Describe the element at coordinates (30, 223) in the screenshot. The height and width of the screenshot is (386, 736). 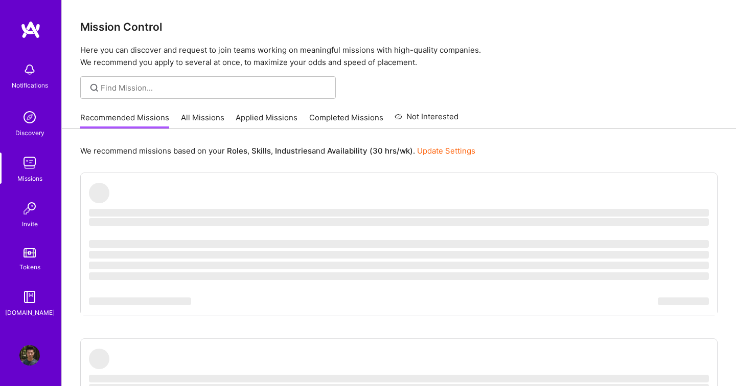
I see `div: Invite` at that location.